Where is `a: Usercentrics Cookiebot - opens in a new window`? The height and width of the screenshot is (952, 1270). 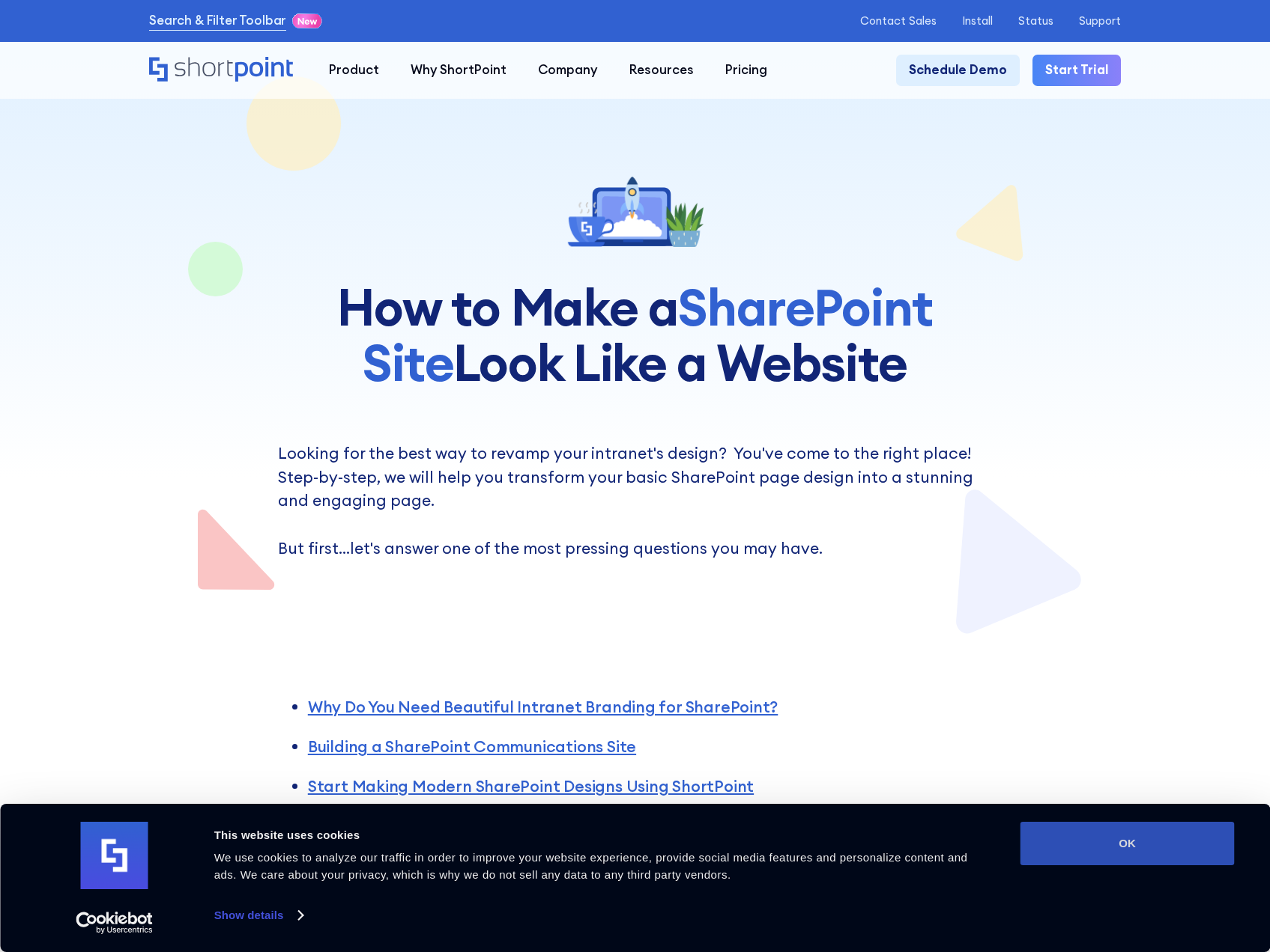
a: Usercentrics Cookiebot - opens in a new window is located at coordinates (114, 923).